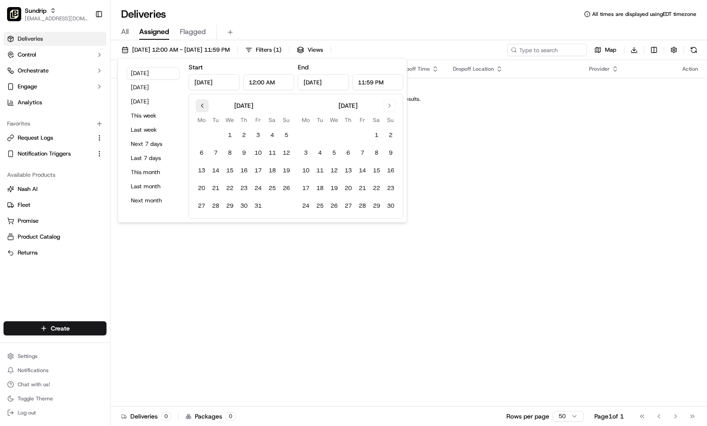  I want to click on button: See all, so click(149, 118).